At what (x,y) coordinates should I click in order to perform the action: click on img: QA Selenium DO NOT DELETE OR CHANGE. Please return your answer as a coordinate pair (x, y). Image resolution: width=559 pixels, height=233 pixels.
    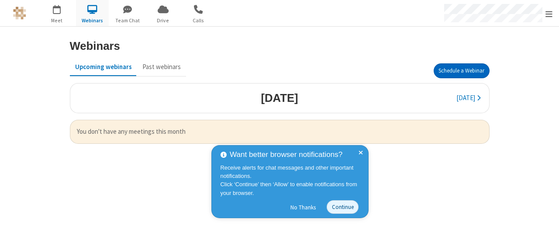
    Looking at the image, I should click on (20, 13).